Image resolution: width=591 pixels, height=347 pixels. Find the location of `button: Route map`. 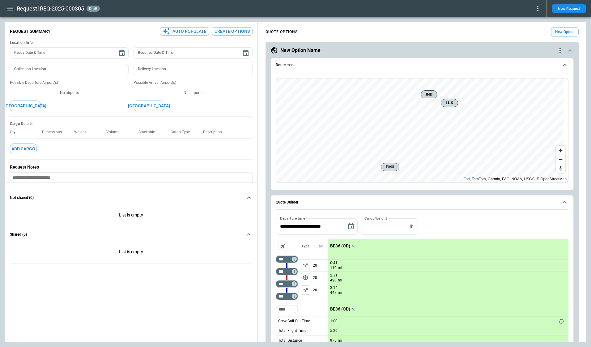

button: Route map is located at coordinates (422, 65).